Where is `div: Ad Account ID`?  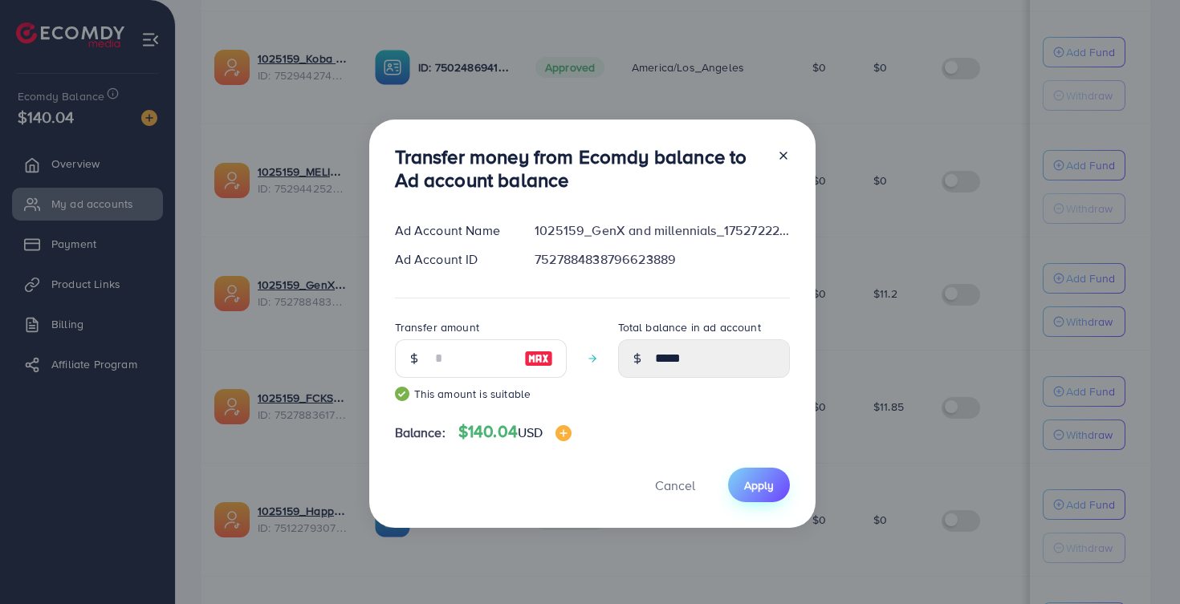
div: Ad Account ID is located at coordinates (452, 259).